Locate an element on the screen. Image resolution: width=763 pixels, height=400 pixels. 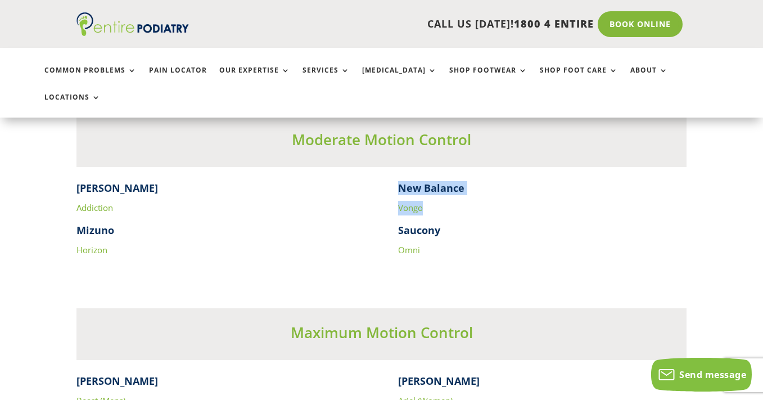
button: Send message is located at coordinates (702, 375).